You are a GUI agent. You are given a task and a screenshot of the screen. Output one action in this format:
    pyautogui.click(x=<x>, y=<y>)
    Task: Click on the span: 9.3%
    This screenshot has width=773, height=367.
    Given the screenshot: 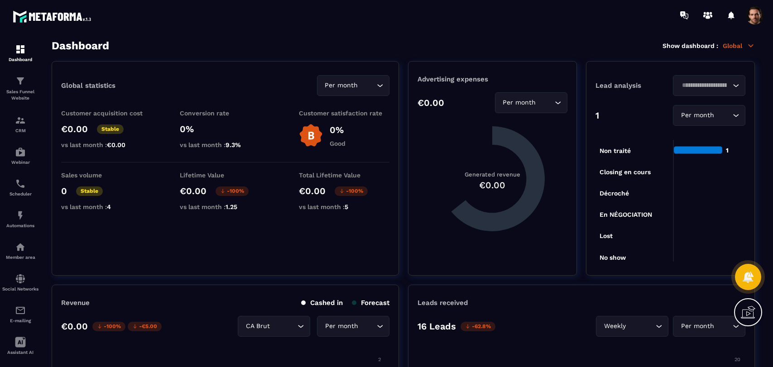 What is the action you would take?
    pyautogui.click(x=233, y=145)
    